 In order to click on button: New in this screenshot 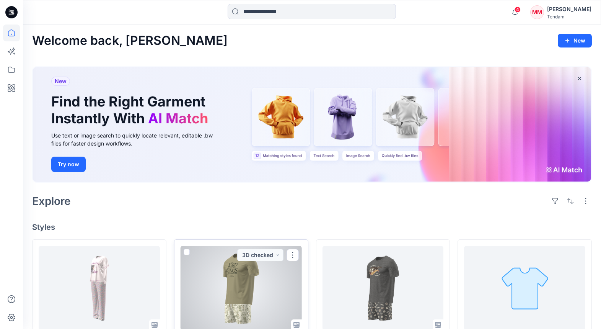, I will do `click(574, 41)`.